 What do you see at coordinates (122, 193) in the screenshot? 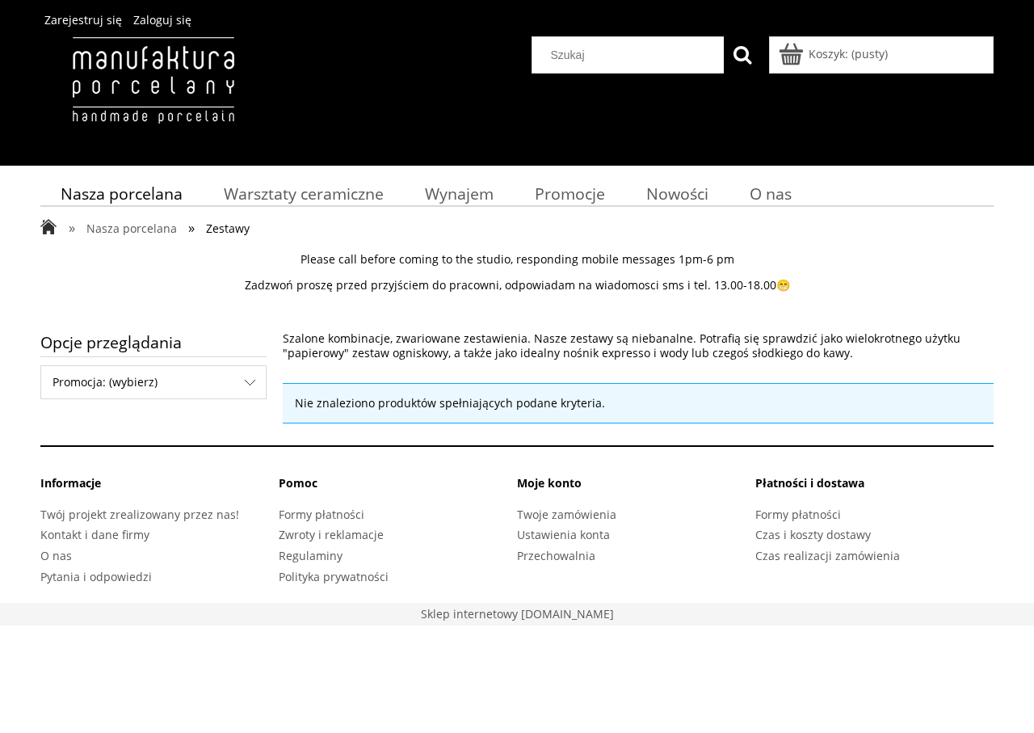
I see `a: Nasza porcelana` at bounding box center [122, 193].